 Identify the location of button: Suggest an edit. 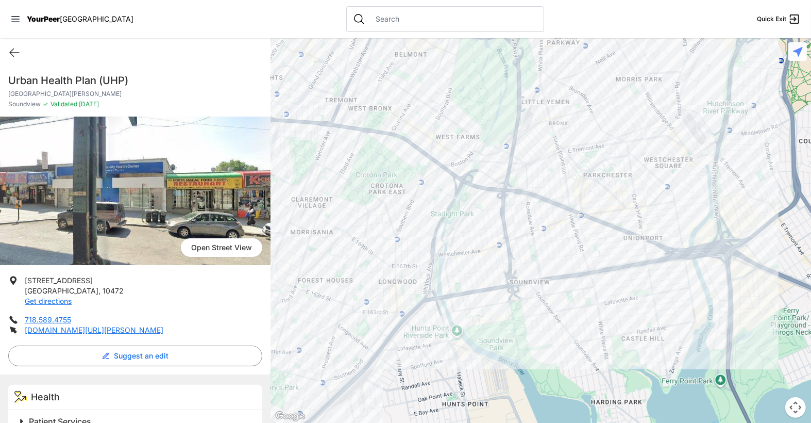
(135, 356).